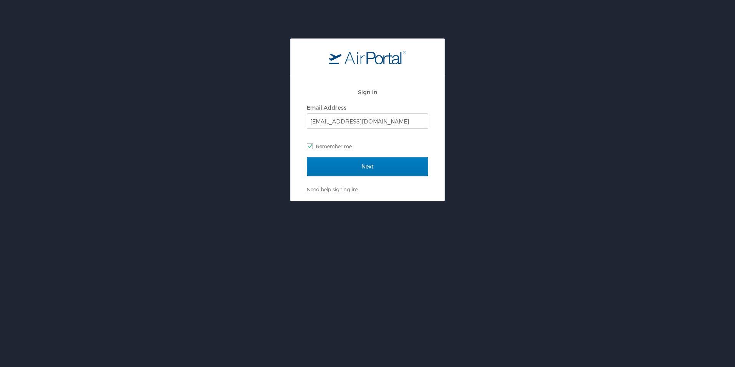 This screenshot has height=367, width=735. What do you see at coordinates (368, 166) in the screenshot?
I see `input: Next` at bounding box center [368, 166].